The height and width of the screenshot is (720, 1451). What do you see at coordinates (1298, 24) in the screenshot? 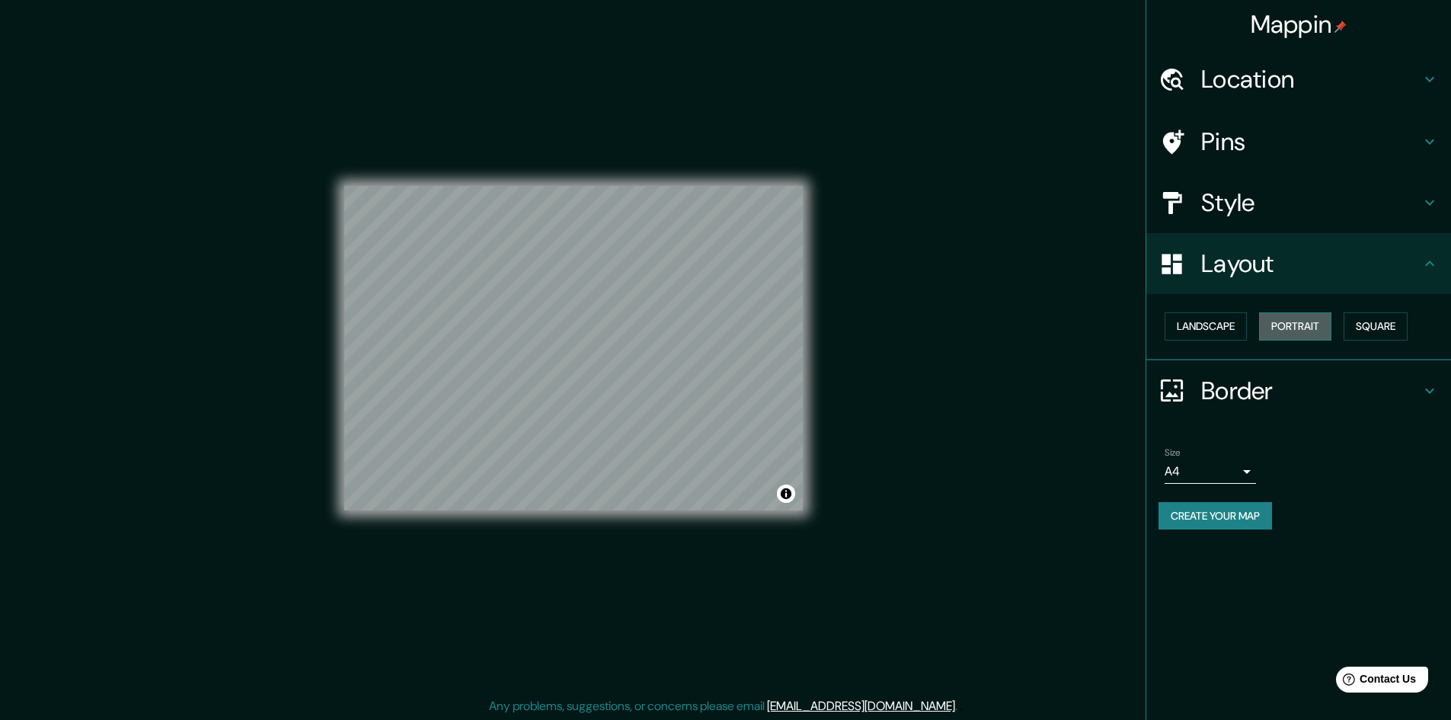
I see `h4: Mappin` at bounding box center [1298, 24].